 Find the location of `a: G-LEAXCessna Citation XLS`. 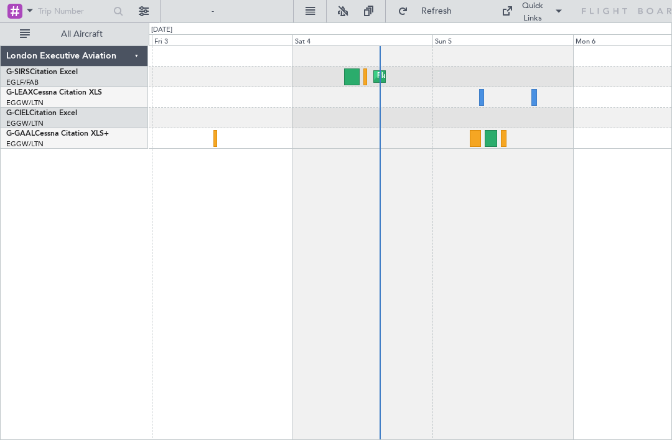

a: G-LEAXCessna Citation XLS is located at coordinates (54, 93).